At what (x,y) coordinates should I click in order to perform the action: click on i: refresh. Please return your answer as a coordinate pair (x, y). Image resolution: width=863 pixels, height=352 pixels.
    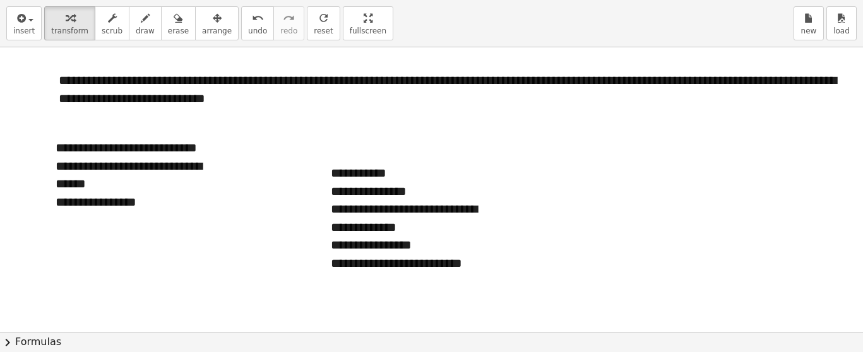
    Looking at the image, I should click on (323, 18).